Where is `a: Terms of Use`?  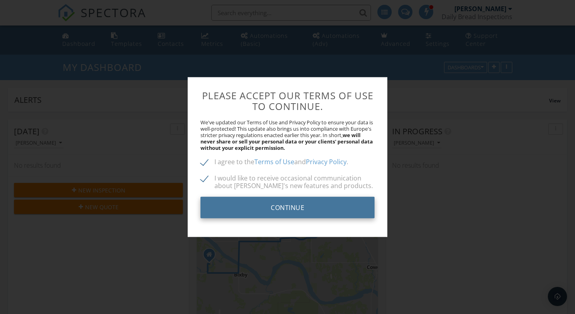 a: Terms of Use is located at coordinates (274, 162).